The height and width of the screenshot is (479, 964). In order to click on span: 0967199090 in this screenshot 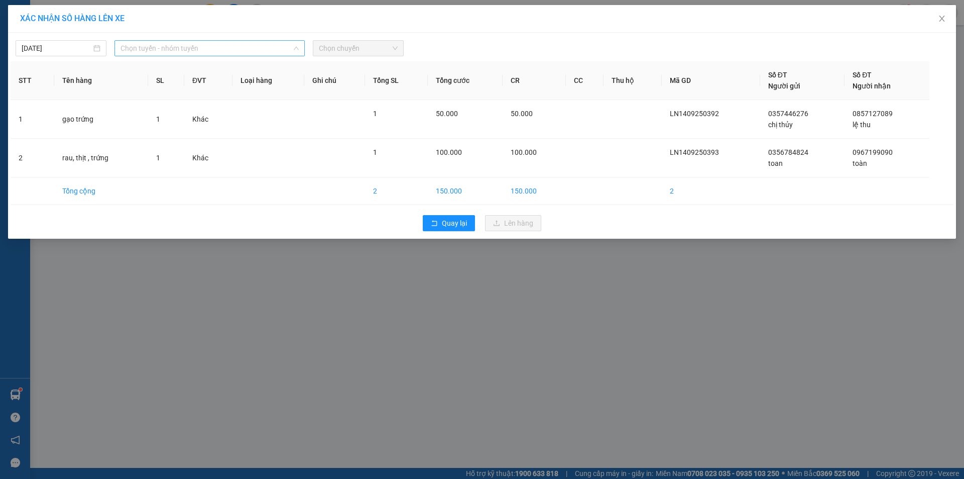, I will do `click(873, 152)`.